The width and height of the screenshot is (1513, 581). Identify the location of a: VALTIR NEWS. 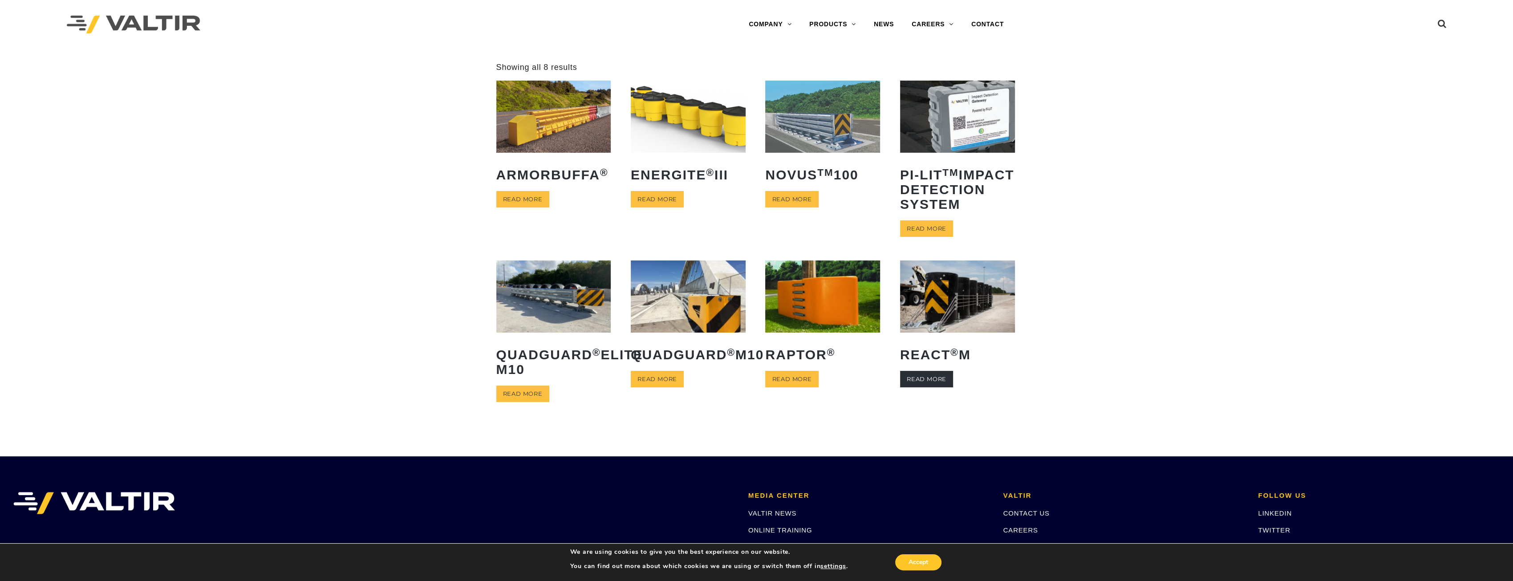
(772, 513).